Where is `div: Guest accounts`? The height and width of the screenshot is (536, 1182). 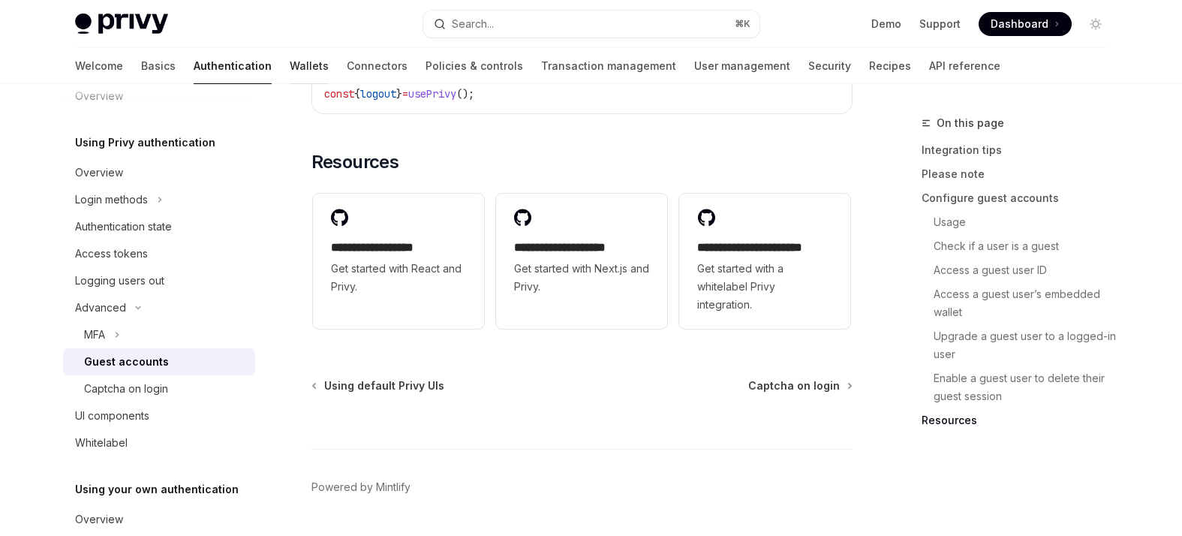 div: Guest accounts is located at coordinates (126, 362).